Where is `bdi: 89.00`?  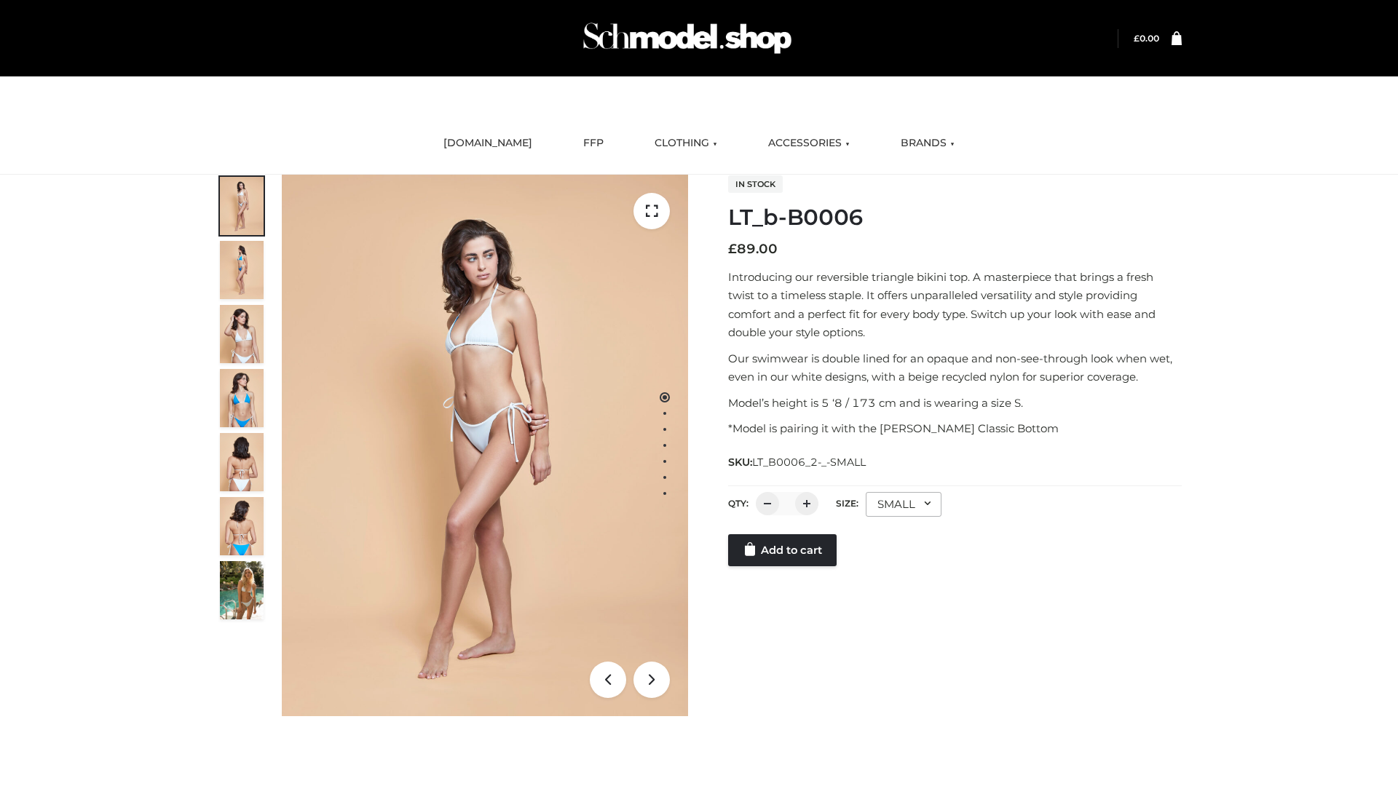 bdi: 89.00 is located at coordinates (753, 249).